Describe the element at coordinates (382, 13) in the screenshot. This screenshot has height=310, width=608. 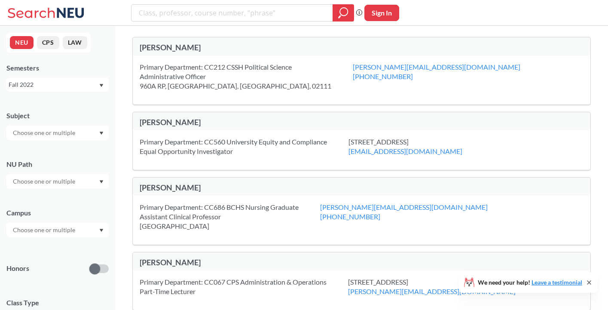
I see `button: Sign In` at that location.